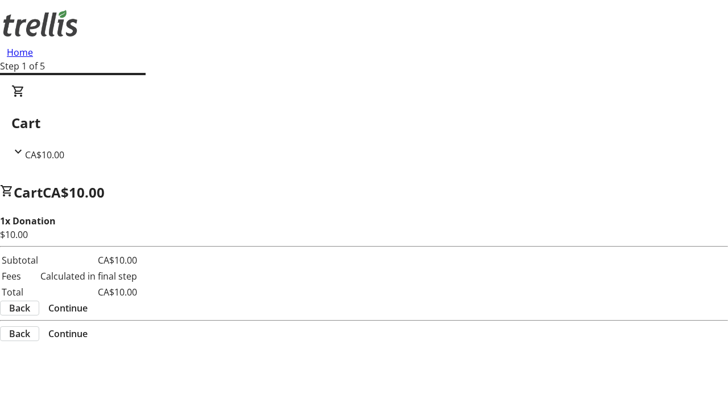 This screenshot has width=728, height=410. Describe the element at coordinates (20, 292) in the screenshot. I see `td: Total` at that location.